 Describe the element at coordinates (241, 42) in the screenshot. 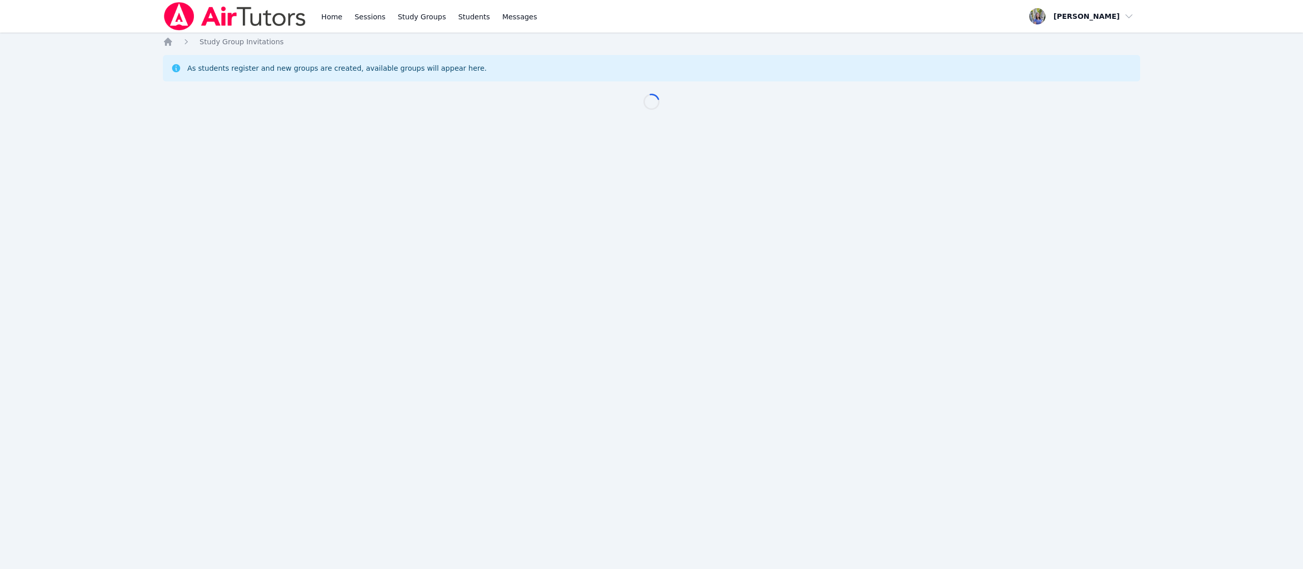

I see `span: Study Group Invitations` at that location.